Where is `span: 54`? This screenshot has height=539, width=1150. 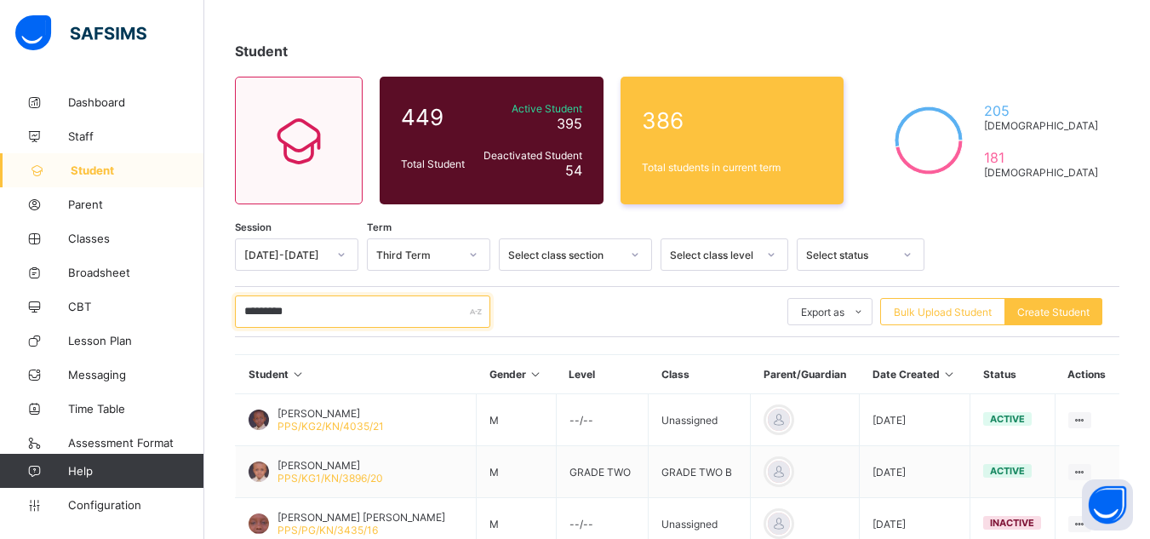
span: 54 is located at coordinates (574, 170).